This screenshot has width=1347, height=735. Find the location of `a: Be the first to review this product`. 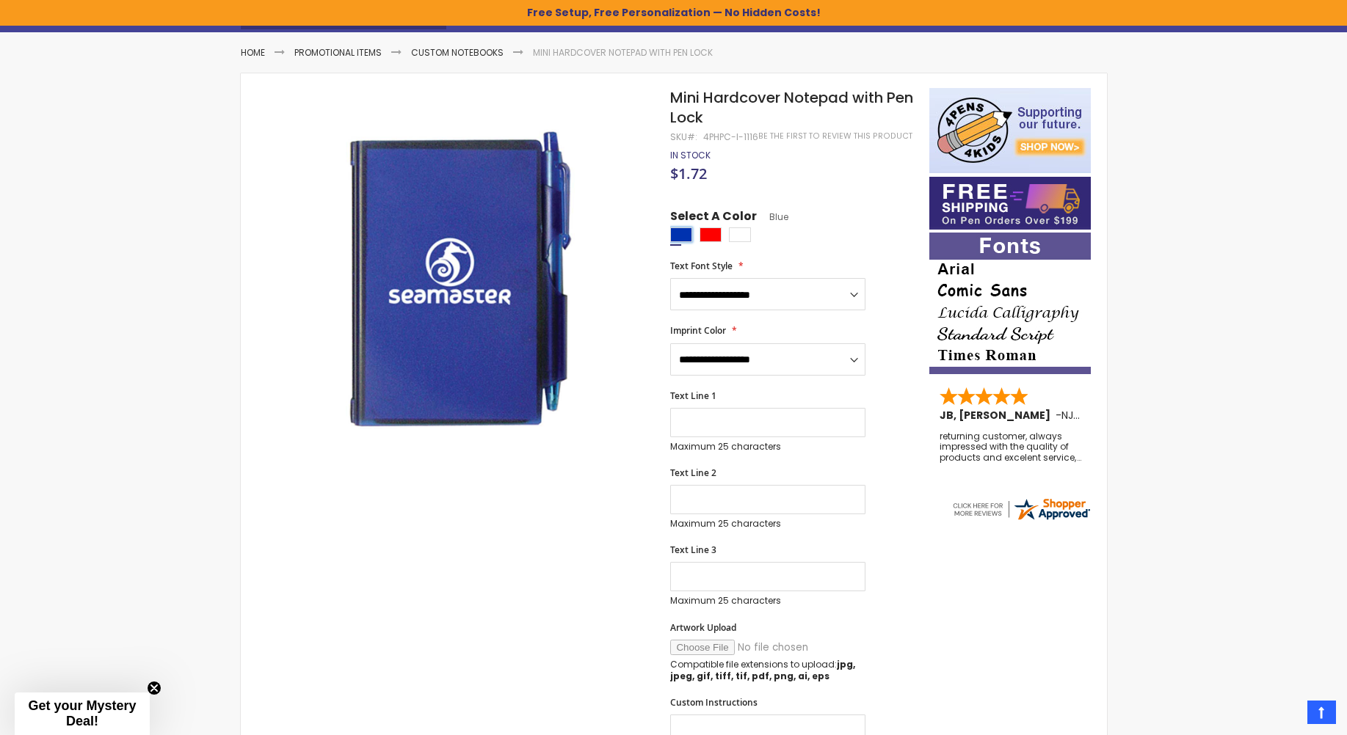

a: Be the first to review this product is located at coordinates (835, 136).